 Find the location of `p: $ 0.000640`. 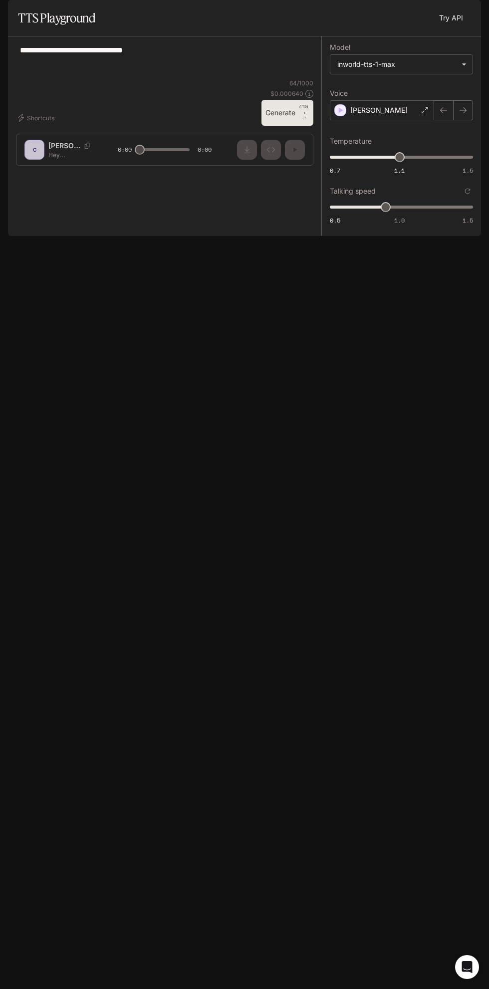

p: $ 0.000640 is located at coordinates (287, 93).